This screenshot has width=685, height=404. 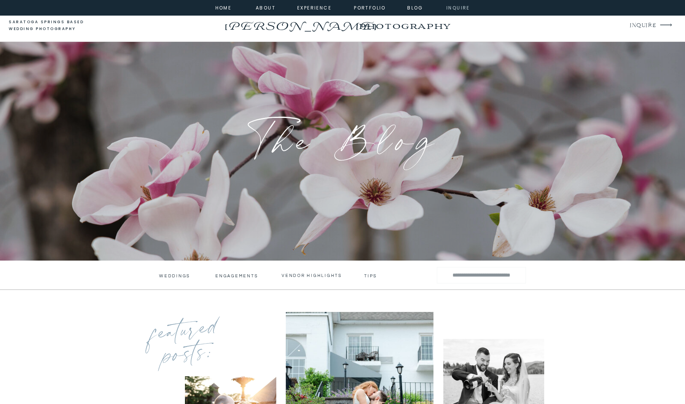 What do you see at coordinates (224, 7) in the screenshot?
I see `a: home` at bounding box center [224, 7].